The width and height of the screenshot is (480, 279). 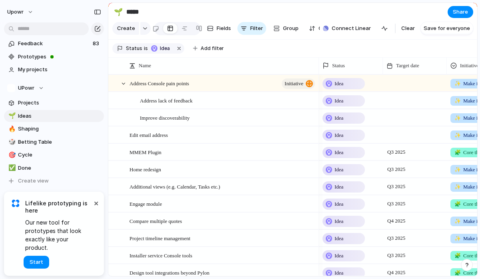 I want to click on button: Create, so click(x=126, y=28).